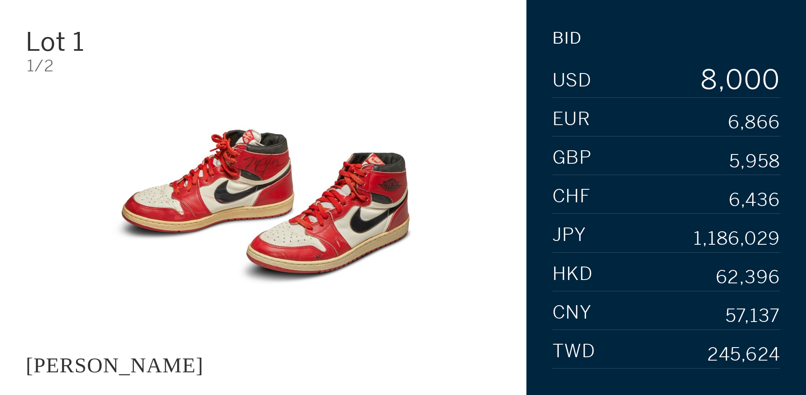  What do you see at coordinates (708, 107) in the screenshot?
I see `div: 9` at bounding box center [708, 107].